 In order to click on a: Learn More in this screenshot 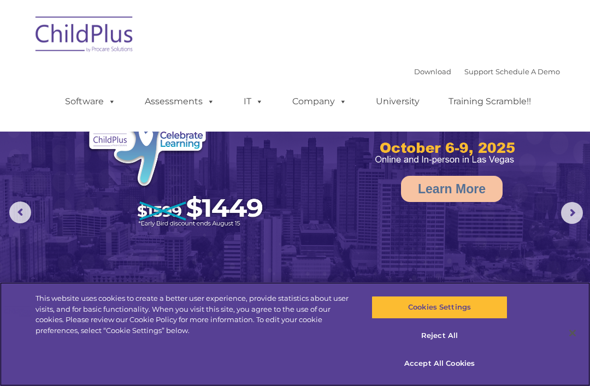, I will do `click(452, 189)`.